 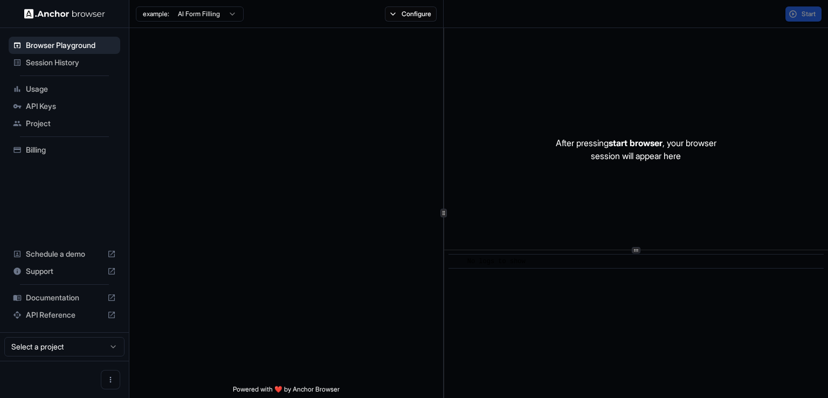 What do you see at coordinates (64, 89) in the screenshot?
I see `div: Usage` at bounding box center [64, 89].